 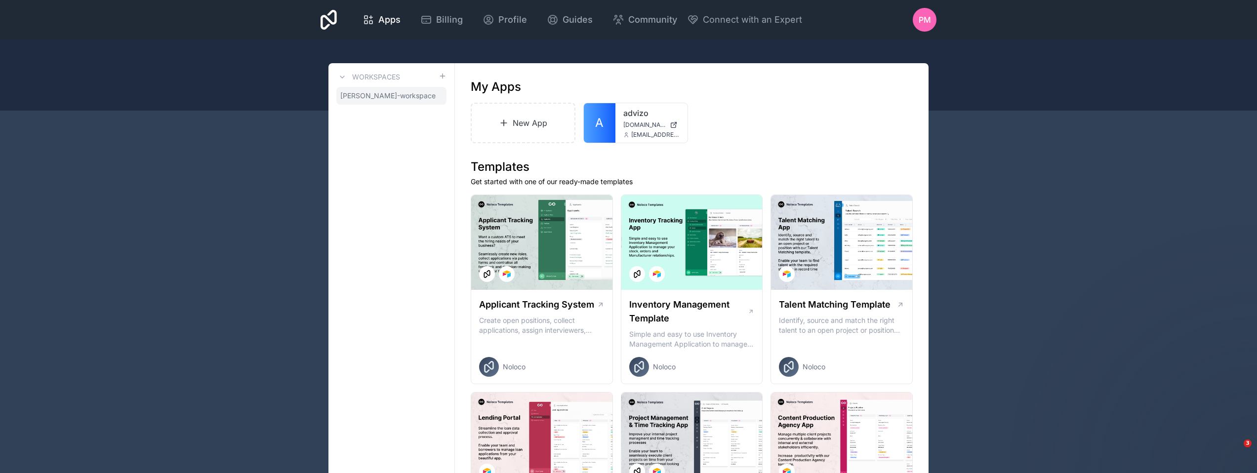 I want to click on h1: Inventory Management Template, so click(x=688, y=312).